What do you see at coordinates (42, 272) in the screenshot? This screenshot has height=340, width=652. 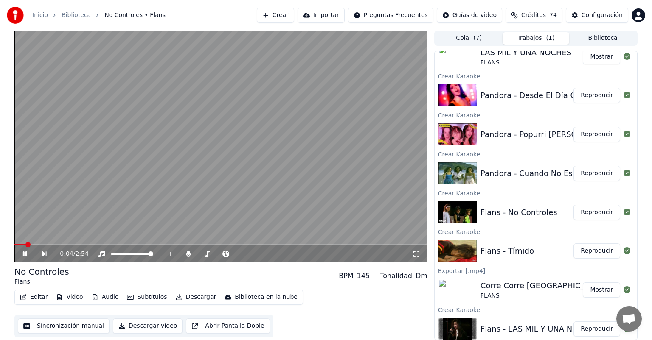 I see `div: No Controles` at bounding box center [42, 272].